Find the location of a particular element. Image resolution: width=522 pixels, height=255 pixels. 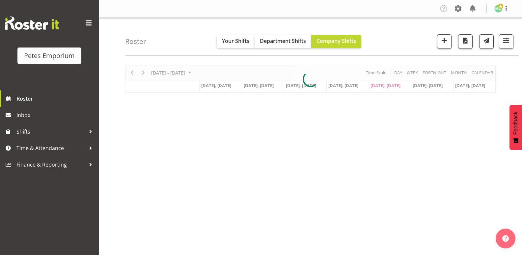

img: melanie-richardson713.jpg is located at coordinates (498, 9).